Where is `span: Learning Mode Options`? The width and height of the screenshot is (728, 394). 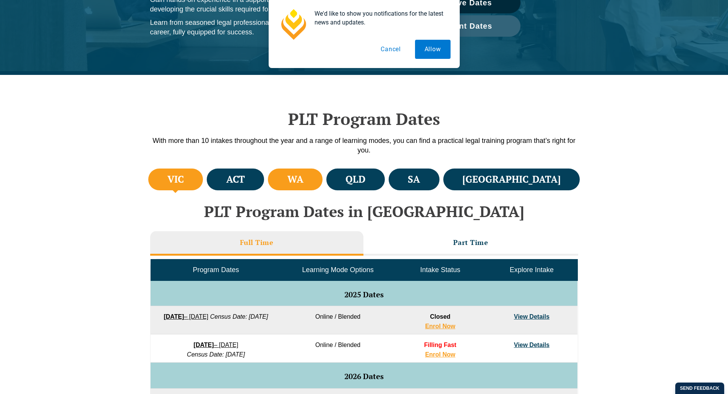
span: Learning Mode Options is located at coordinates (338, 270).